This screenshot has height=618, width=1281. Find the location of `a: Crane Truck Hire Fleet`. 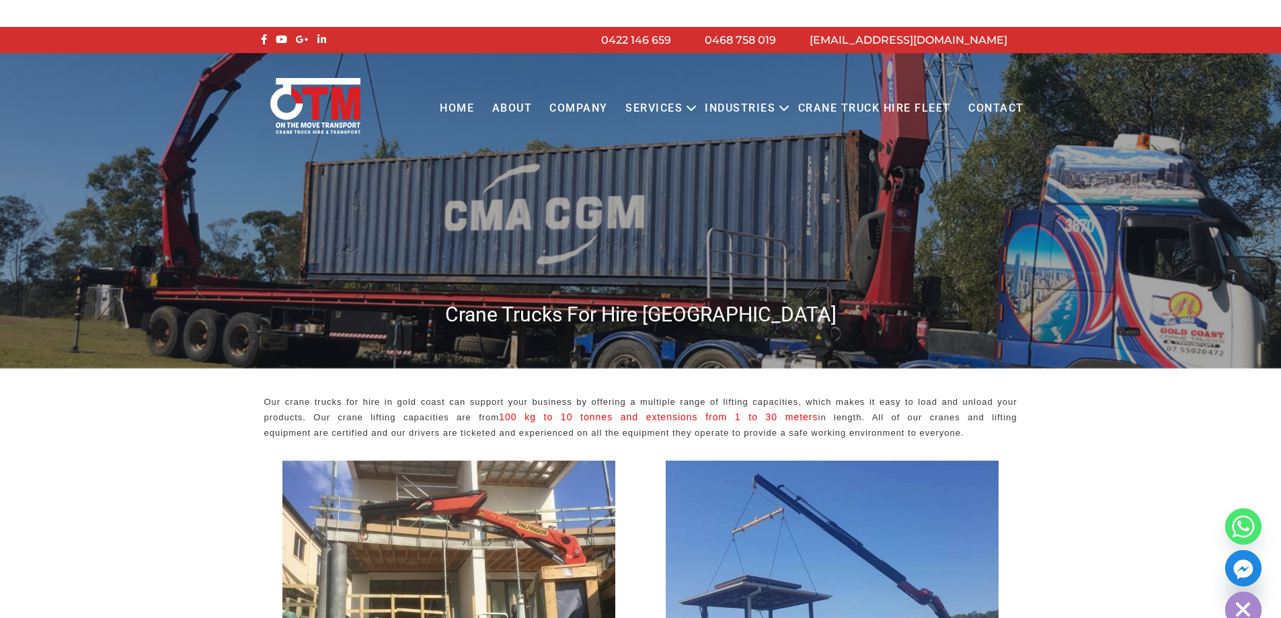

a: Crane Truck Hire Fleet is located at coordinates (874, 108).